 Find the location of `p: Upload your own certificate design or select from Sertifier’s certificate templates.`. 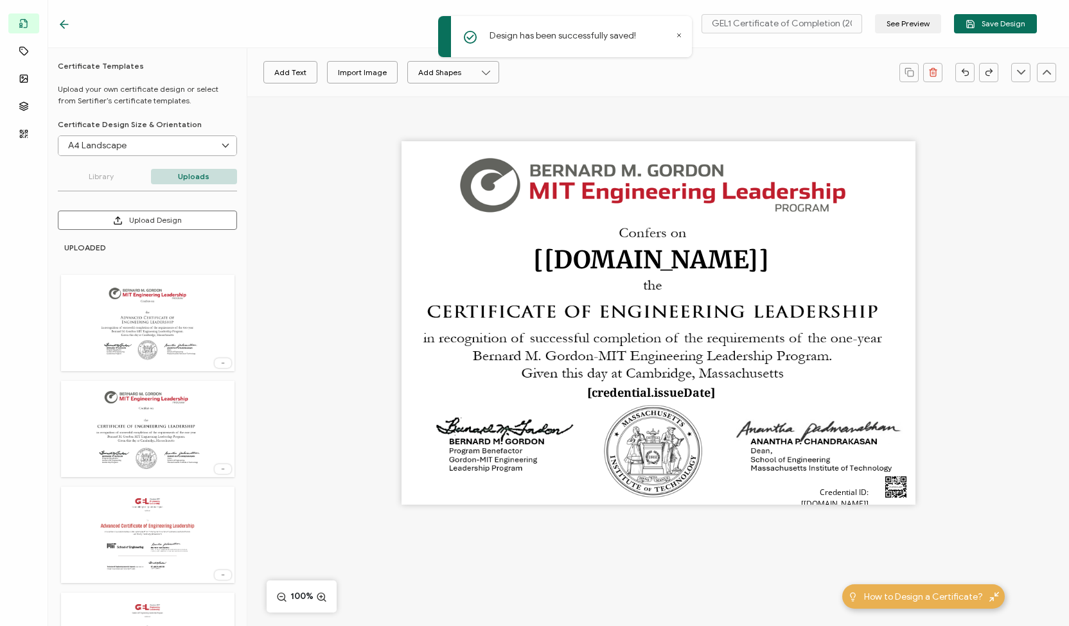

p: Upload your own certificate design or select from Sertifier’s certificate templates. is located at coordinates (147, 95).